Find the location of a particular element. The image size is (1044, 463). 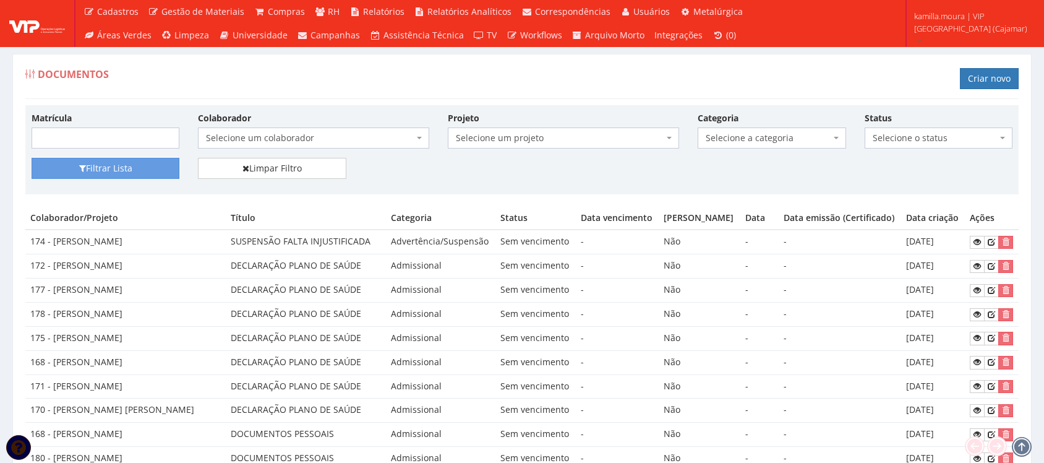

span: Selecione o status is located at coordinates (938, 138).